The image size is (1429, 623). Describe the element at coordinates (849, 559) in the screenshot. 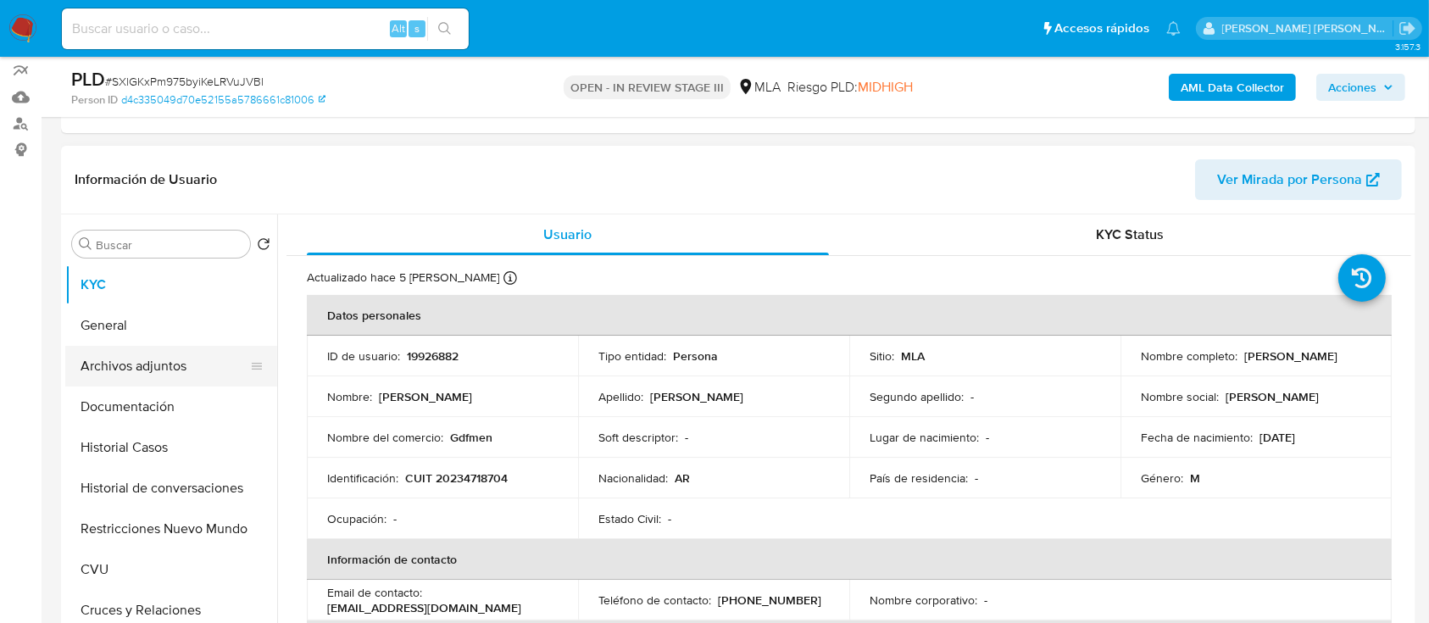

I see `th: Información de contacto` at that location.